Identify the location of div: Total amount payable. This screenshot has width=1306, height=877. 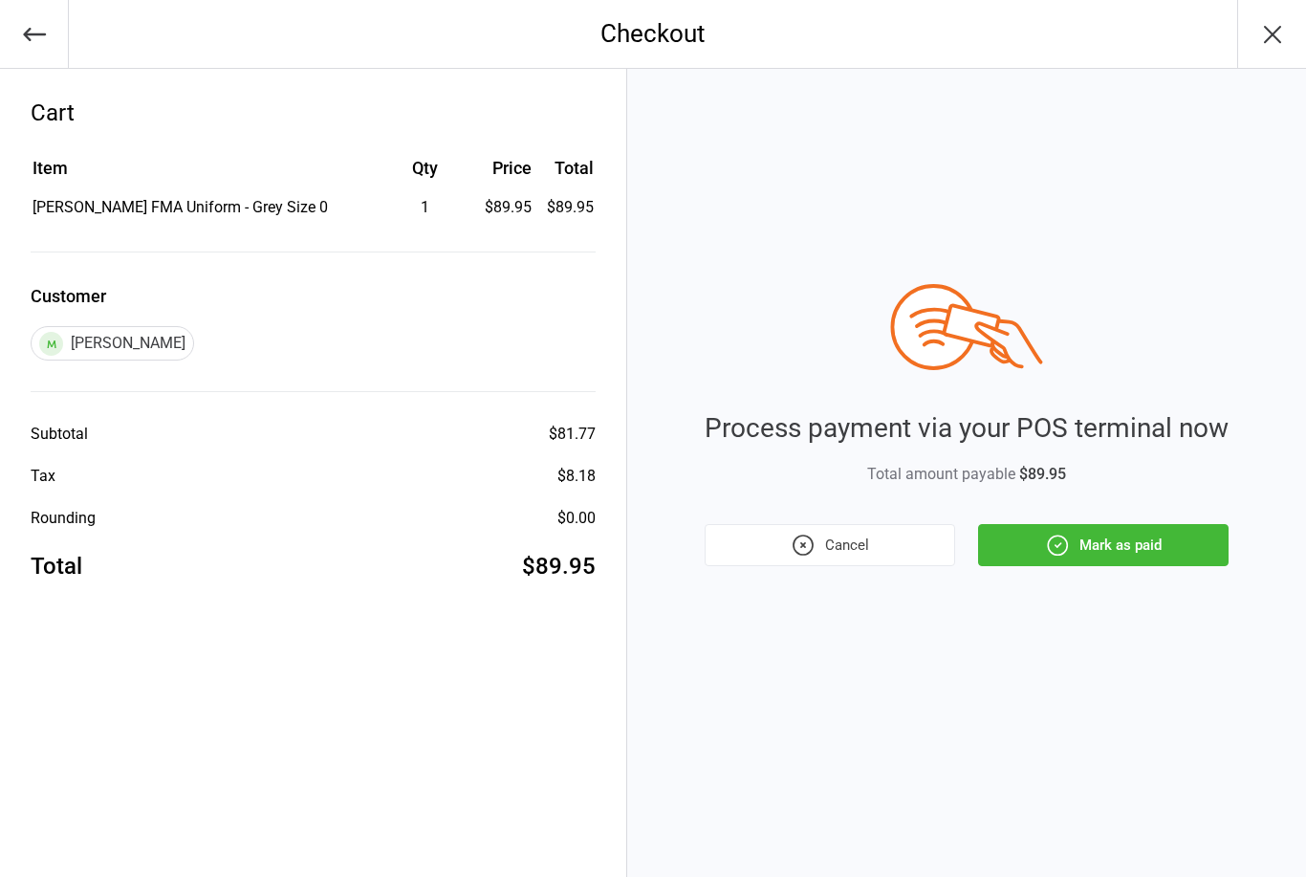
(967, 474).